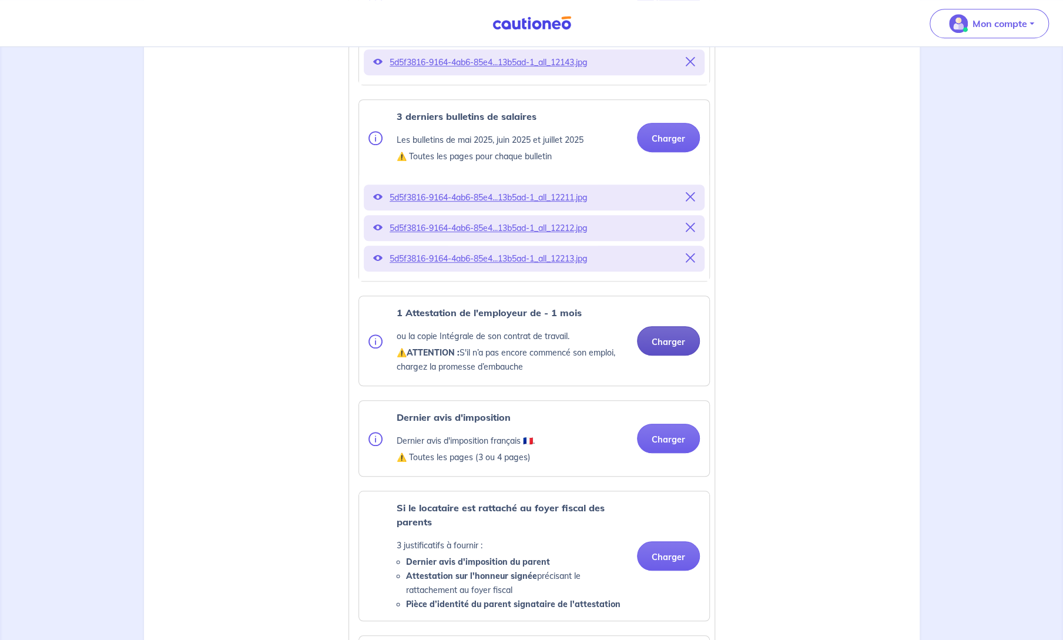  Describe the element at coordinates (513, 604) in the screenshot. I see `strong: Pièce d’identité du parent signataire de l'attestation` at that location.